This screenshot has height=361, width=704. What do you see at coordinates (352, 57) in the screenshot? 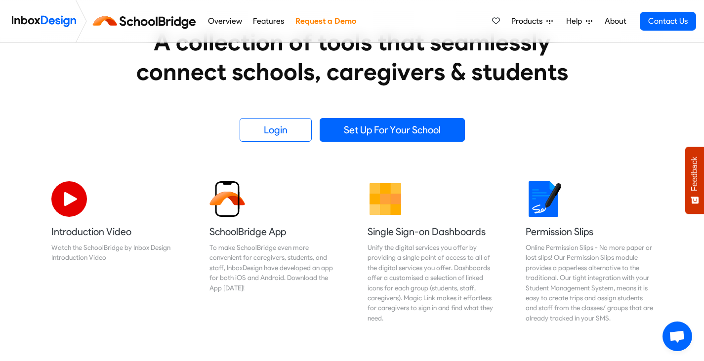
I see `heading: A collection of tools that seamlessly connect schools, caregivers & students` at bounding box center [352, 57].